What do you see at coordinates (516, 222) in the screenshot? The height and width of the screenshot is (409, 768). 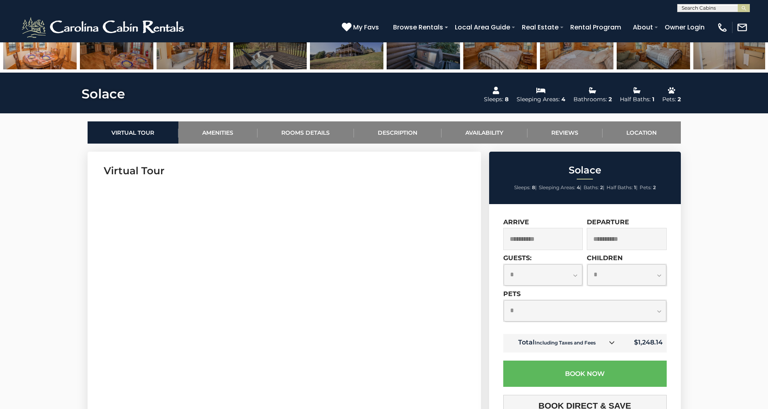 I see `label: Arrive` at bounding box center [516, 222].